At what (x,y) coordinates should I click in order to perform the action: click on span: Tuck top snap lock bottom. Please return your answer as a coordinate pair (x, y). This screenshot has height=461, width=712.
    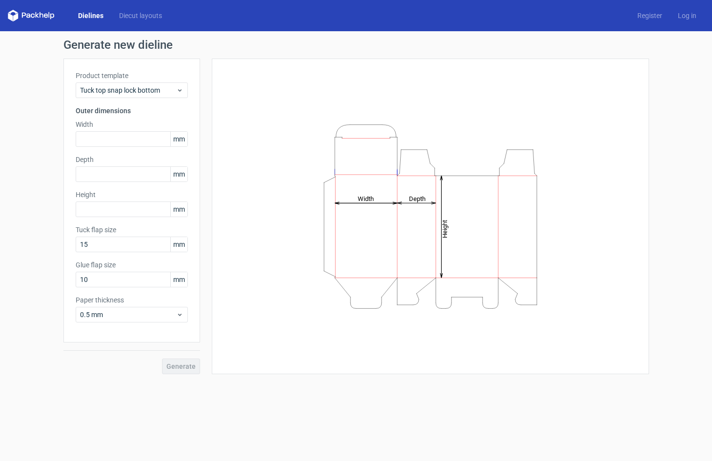
    Looking at the image, I should click on (128, 90).